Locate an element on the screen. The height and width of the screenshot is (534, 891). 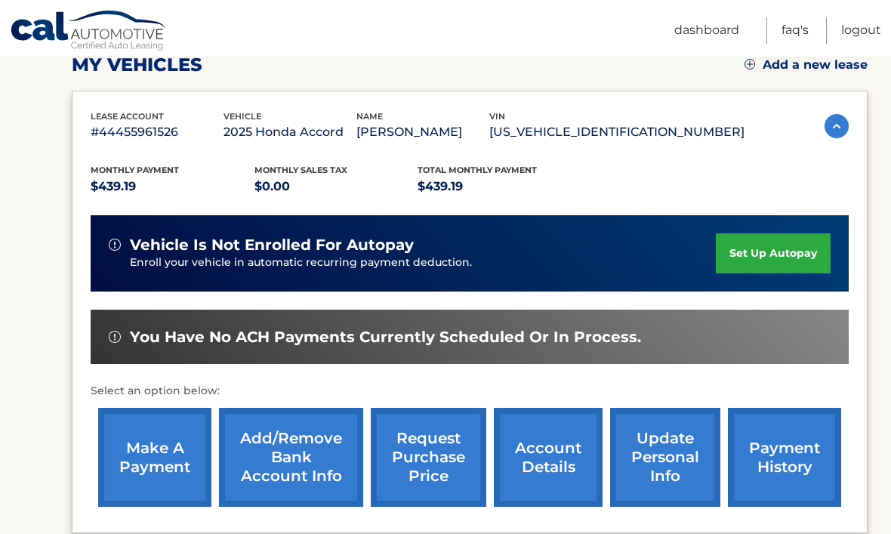
a: payment history is located at coordinates (785, 457).